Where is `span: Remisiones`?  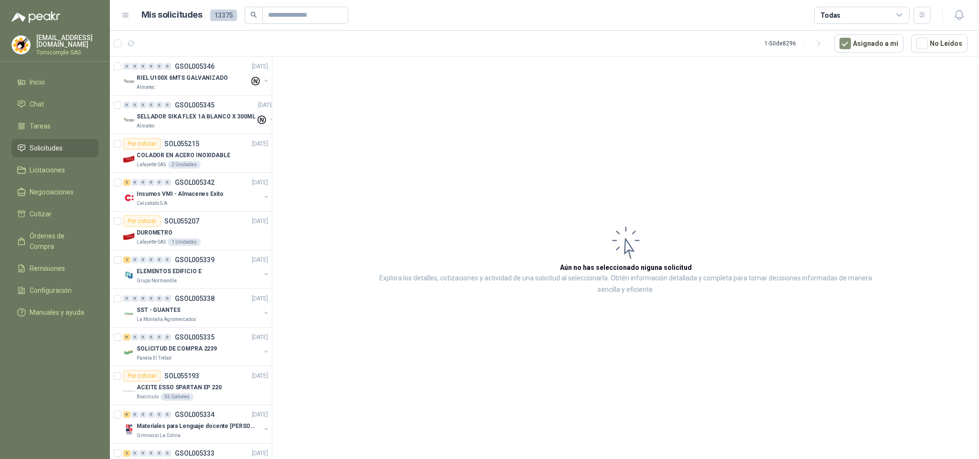
span: Remisiones is located at coordinates (47, 268).